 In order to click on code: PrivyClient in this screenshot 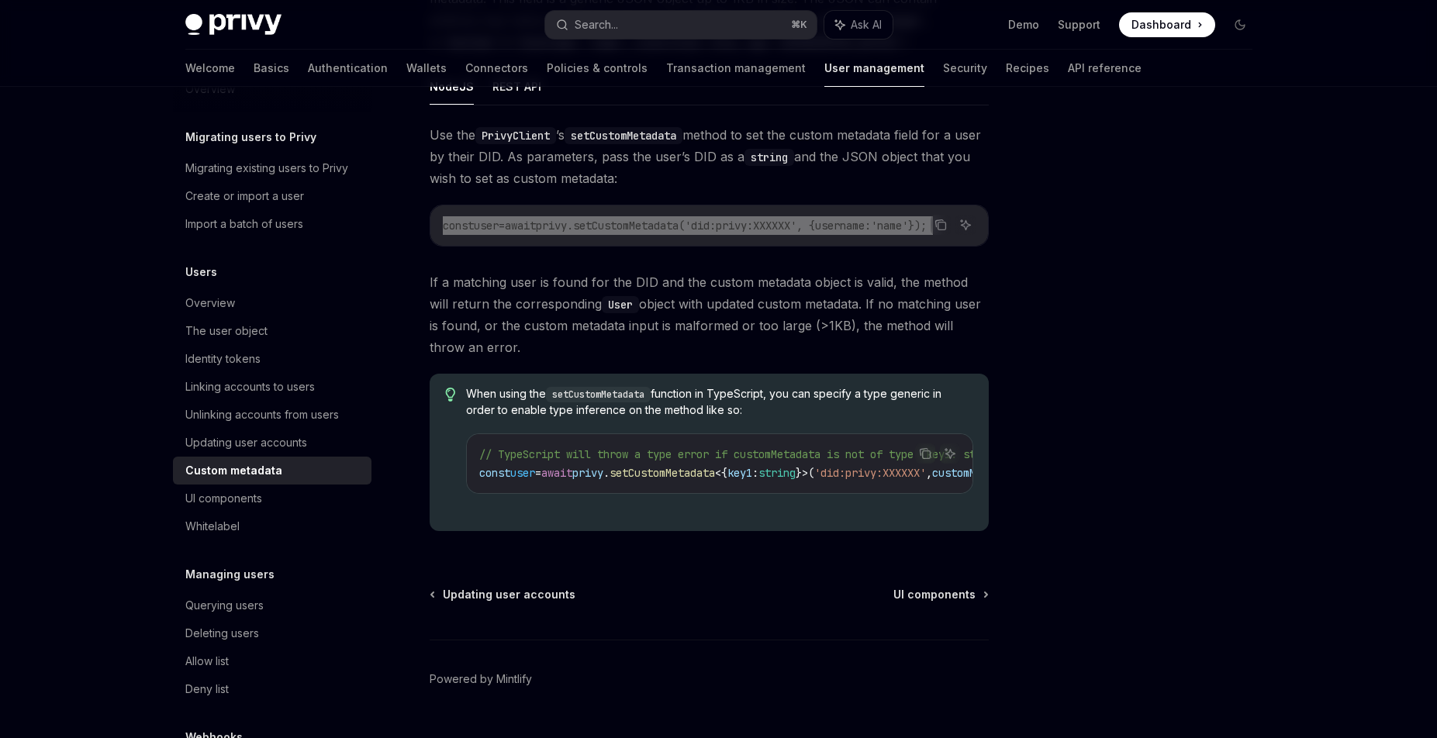, I will do `click(516, 136)`.